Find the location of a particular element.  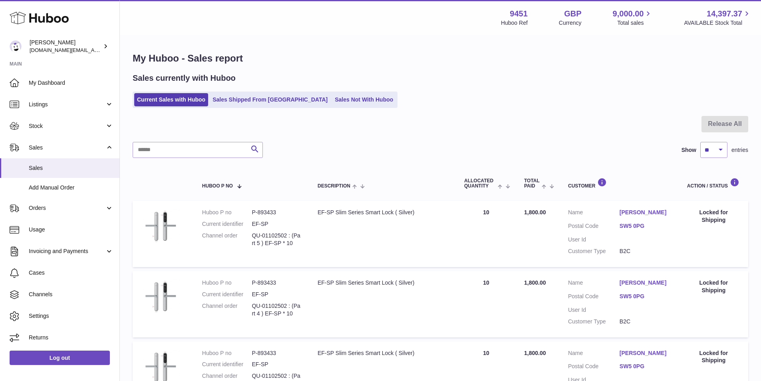

a: Sales Not With Huboo is located at coordinates (364, 100).